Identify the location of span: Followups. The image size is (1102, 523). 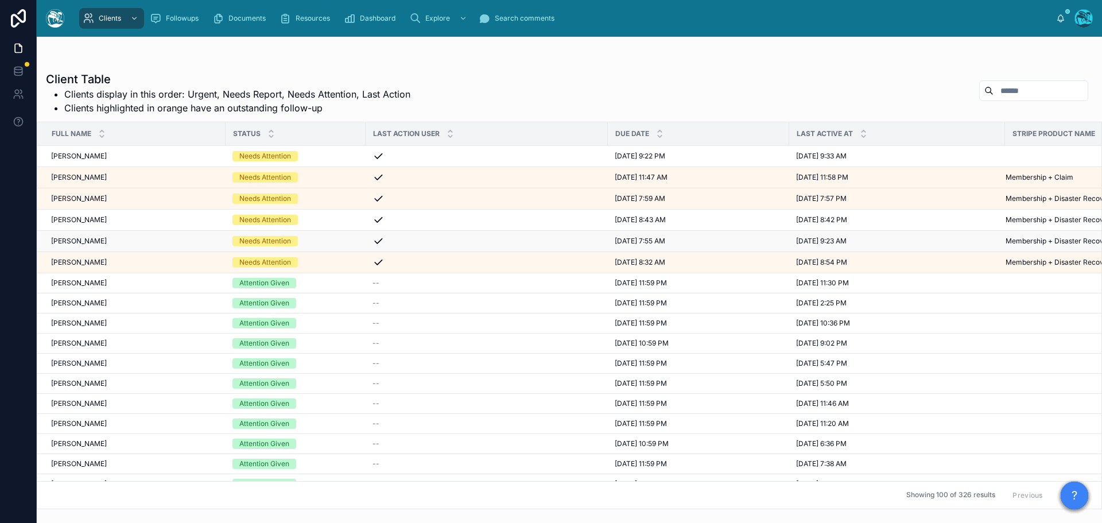
(182, 18).